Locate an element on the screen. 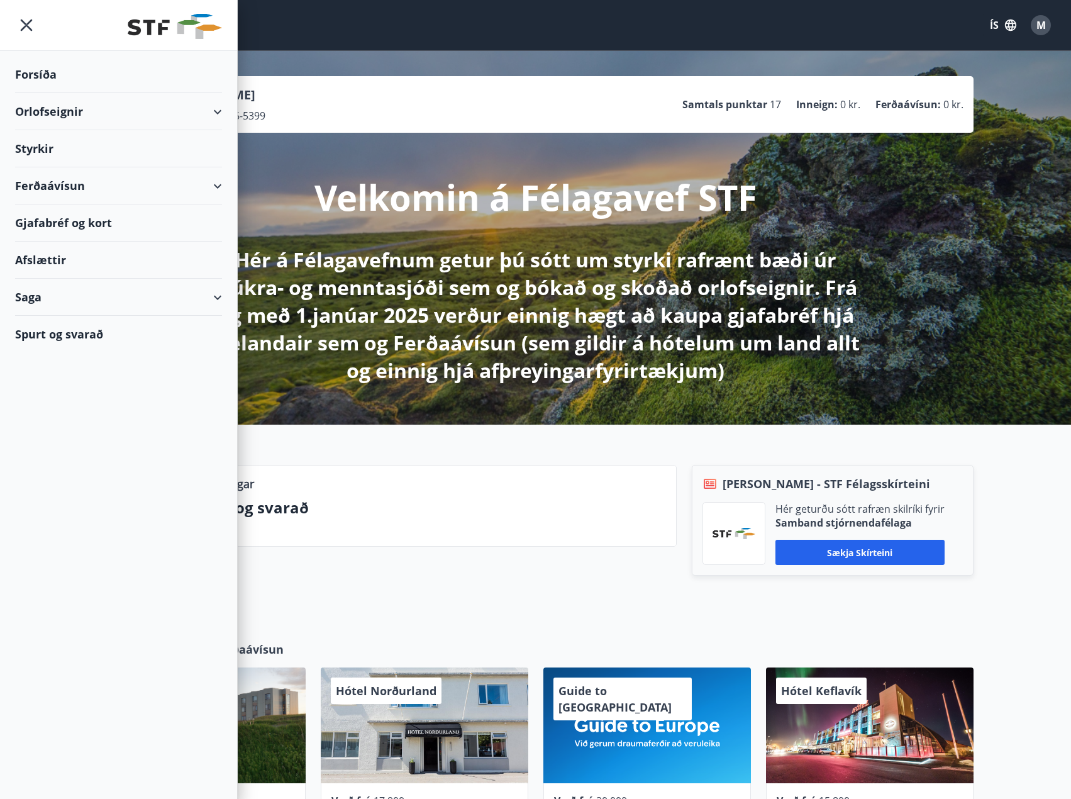 This screenshot has height=799, width=1071. div: Forsíða is located at coordinates (118, 74).